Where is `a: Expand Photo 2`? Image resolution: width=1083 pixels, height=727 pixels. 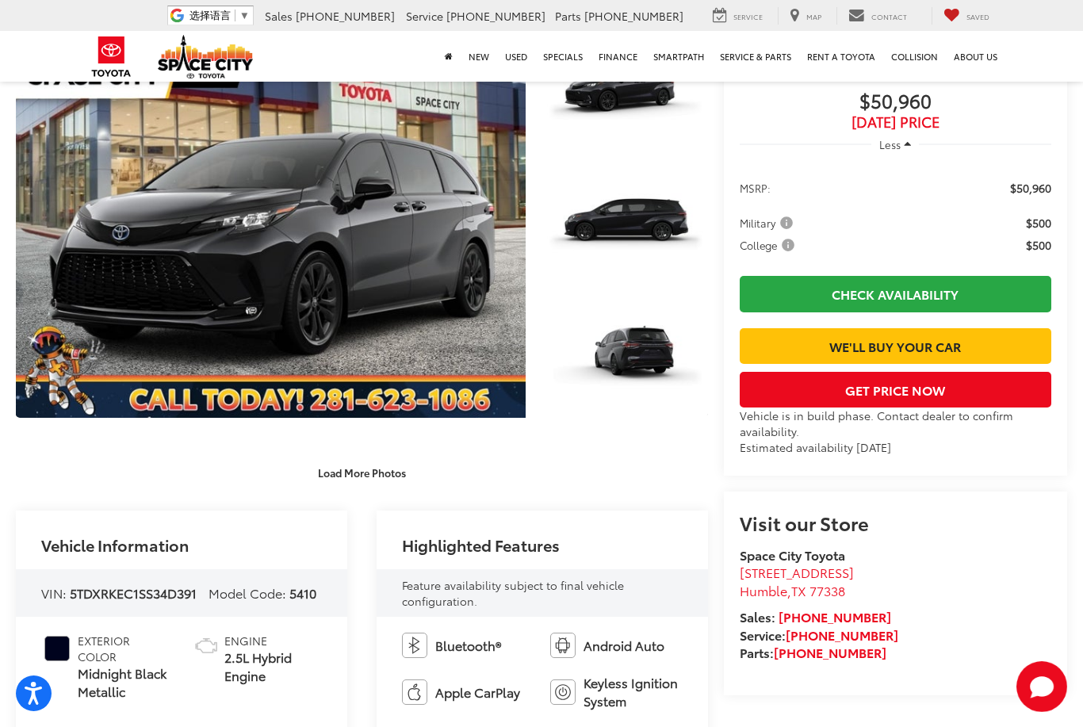 a: Expand Photo 2 is located at coordinates (626, 224).